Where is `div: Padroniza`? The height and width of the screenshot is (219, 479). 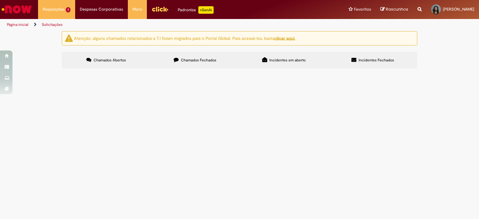
div: Padroniza is located at coordinates (195, 10).